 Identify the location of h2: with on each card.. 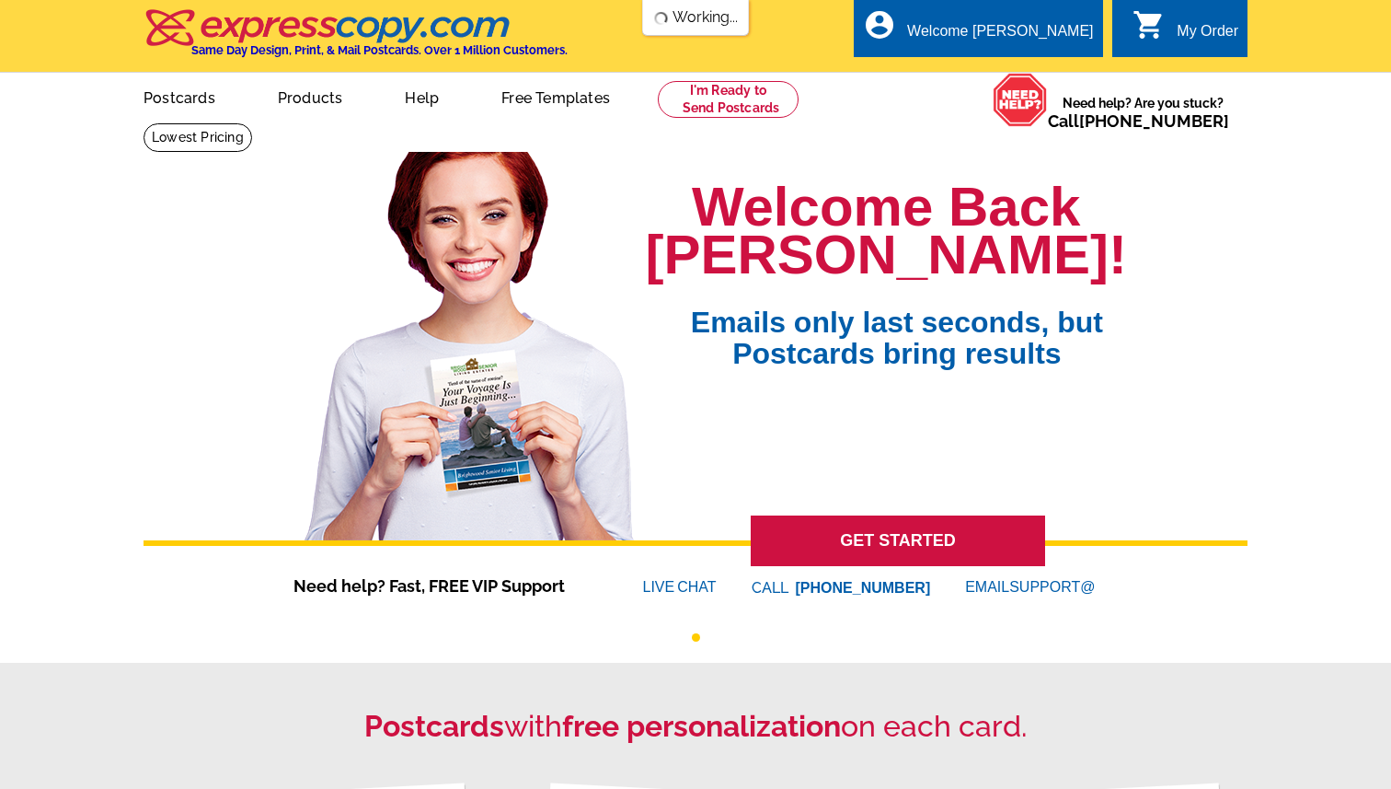
(696, 726).